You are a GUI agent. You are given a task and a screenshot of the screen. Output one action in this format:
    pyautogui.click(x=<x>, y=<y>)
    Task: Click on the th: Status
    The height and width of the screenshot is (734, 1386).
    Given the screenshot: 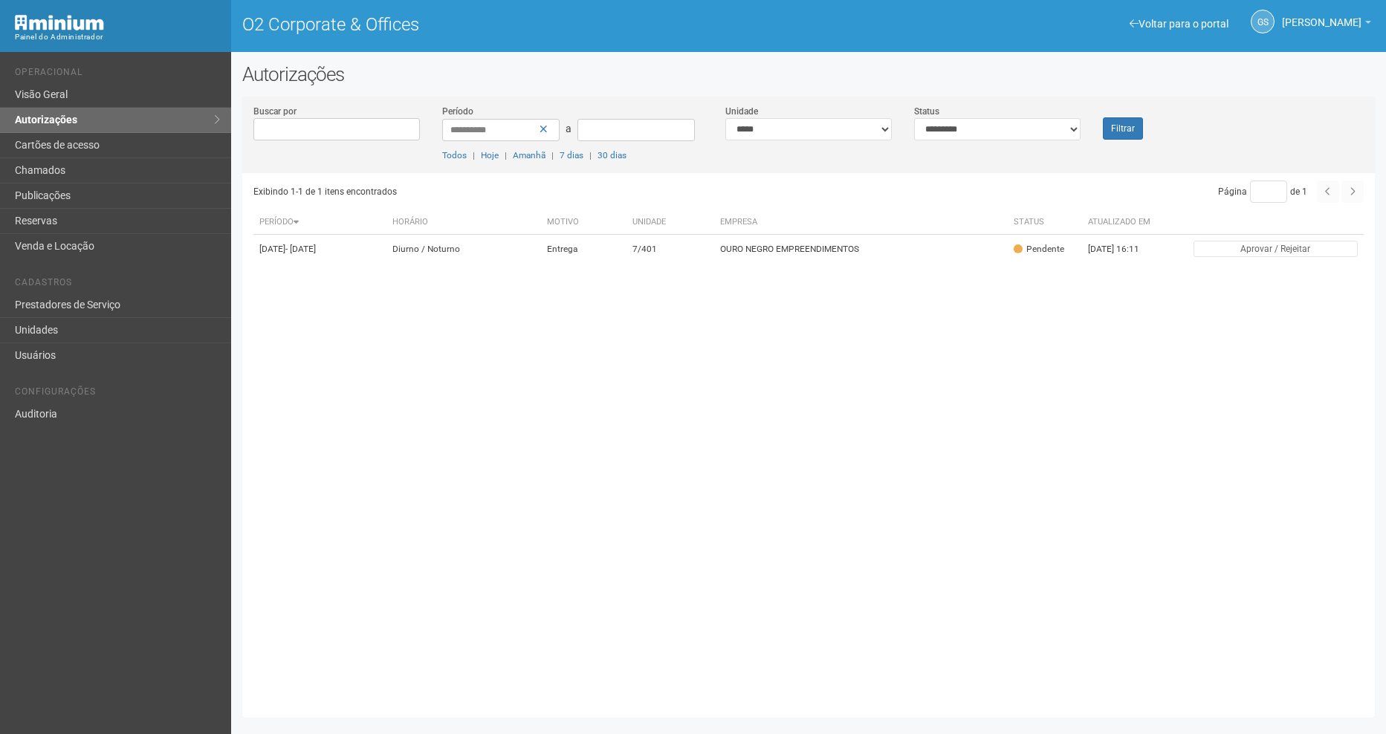 What is the action you would take?
    pyautogui.click(x=1045, y=222)
    